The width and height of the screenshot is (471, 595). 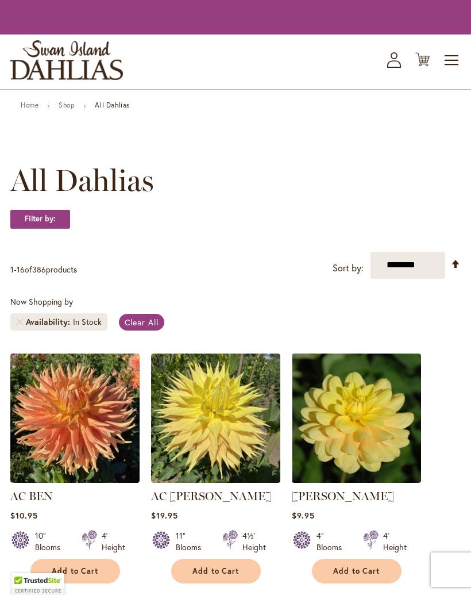 What do you see at coordinates (20, 322) in the screenshot?
I see `a: Remove Availability In Stock` at bounding box center [20, 322].